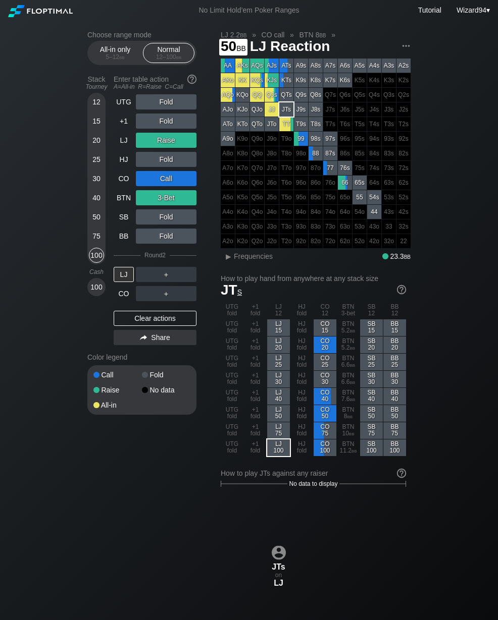 The height and width of the screenshot is (620, 498). I want to click on div: 88, so click(315, 153).